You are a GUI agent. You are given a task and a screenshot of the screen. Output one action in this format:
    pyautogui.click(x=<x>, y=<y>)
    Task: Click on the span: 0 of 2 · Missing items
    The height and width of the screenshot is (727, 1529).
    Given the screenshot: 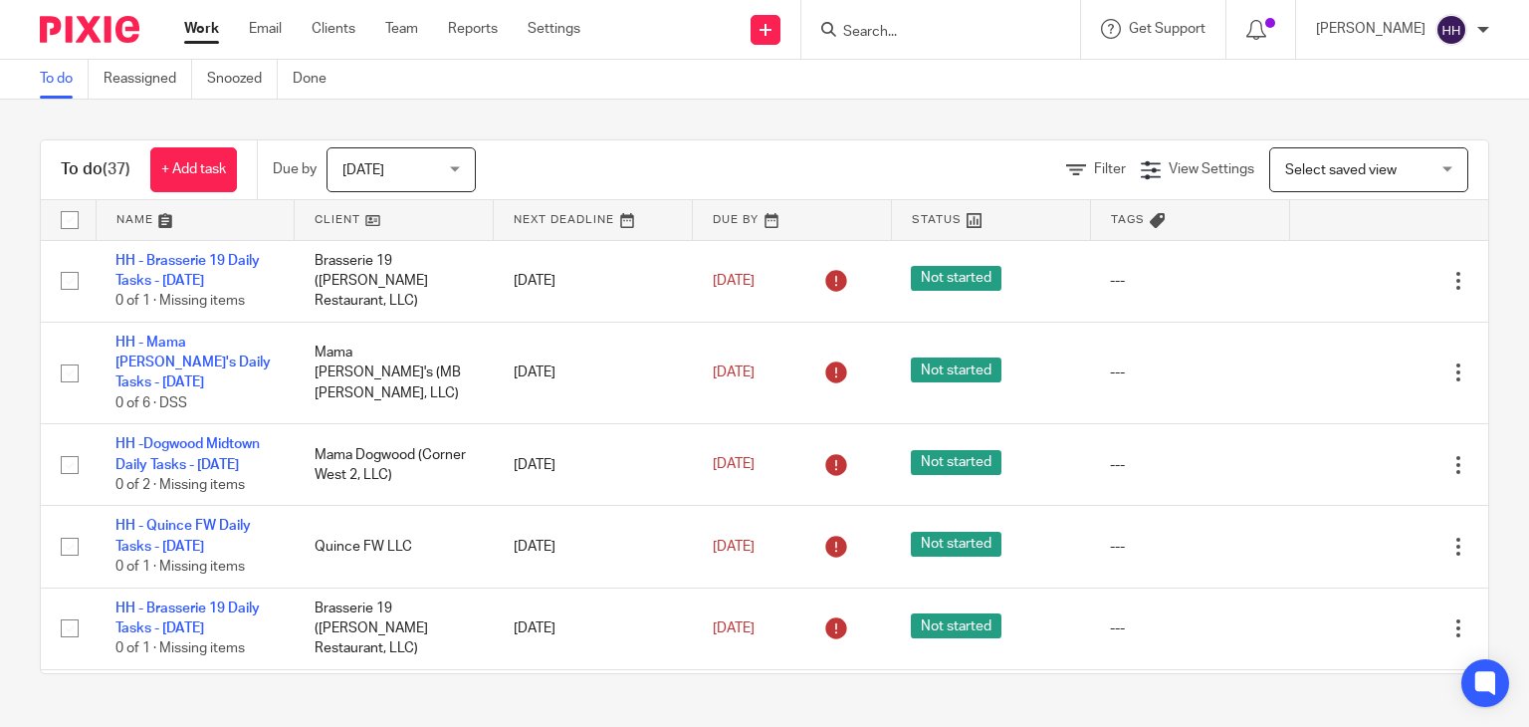 What is the action you would take?
    pyautogui.click(x=180, y=485)
    